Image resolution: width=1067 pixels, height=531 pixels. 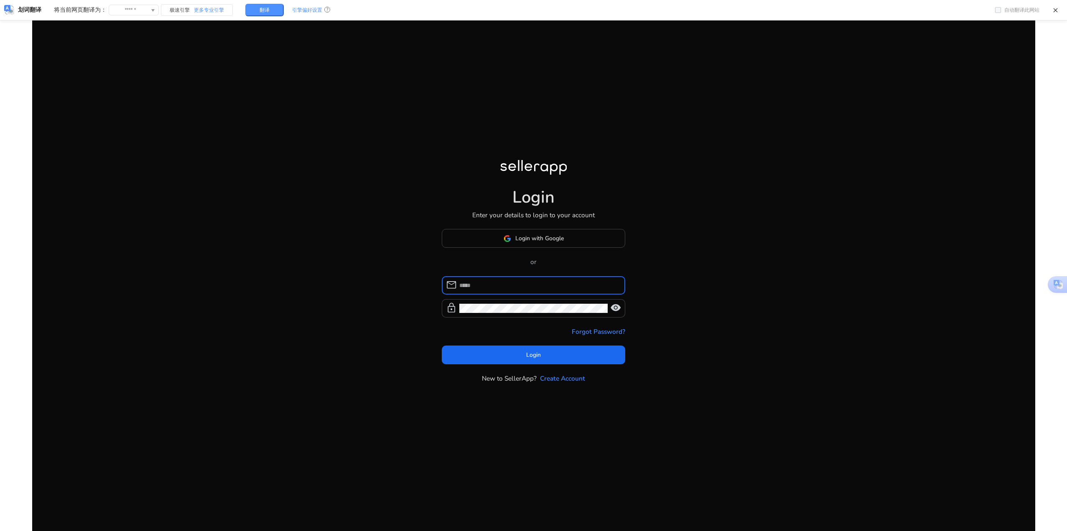 I want to click on h1: Login, so click(x=533, y=198).